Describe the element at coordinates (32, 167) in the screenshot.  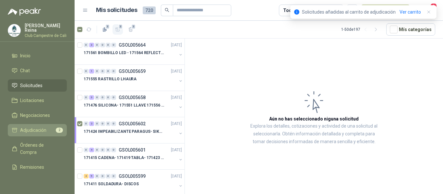
I see `span: Remisiones` at that location.